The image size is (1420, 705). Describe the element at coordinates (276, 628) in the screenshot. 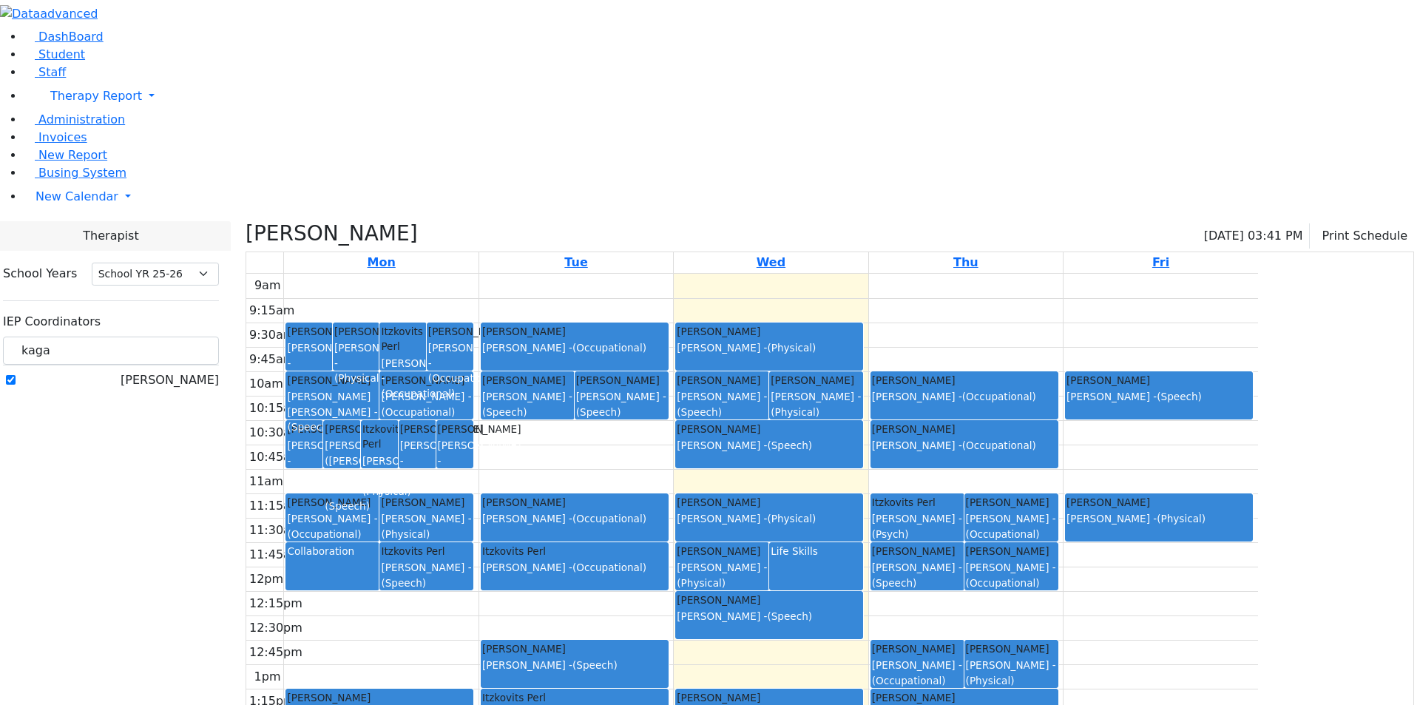

I see `div: 12:30pm` at that location.